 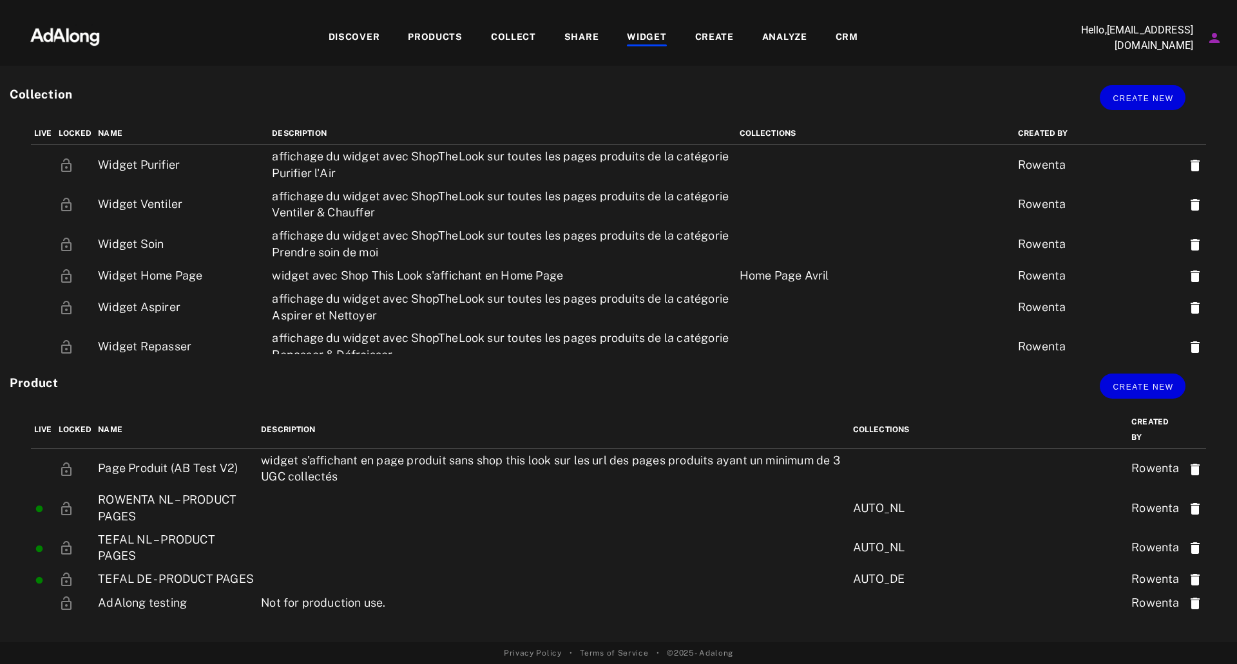 I want to click on td: Page Produit (AB Test V2), so click(x=176, y=468).